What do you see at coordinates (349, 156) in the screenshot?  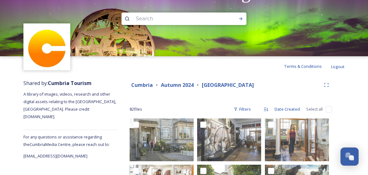 I see `button: Open Chat` at bounding box center [349, 156].